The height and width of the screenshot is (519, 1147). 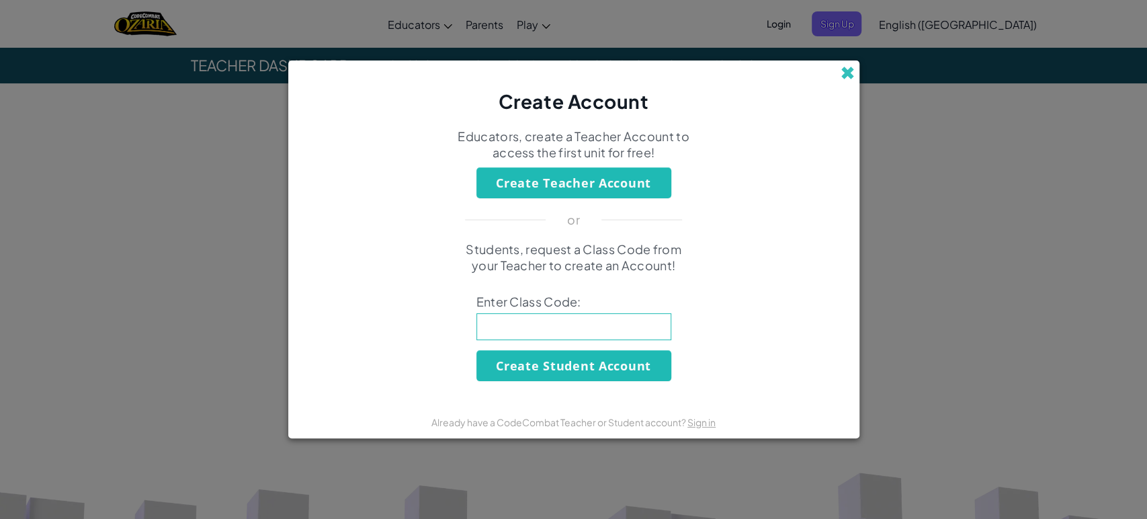 What do you see at coordinates (574, 183) in the screenshot?
I see `button: Create Teacher Account` at bounding box center [574, 183].